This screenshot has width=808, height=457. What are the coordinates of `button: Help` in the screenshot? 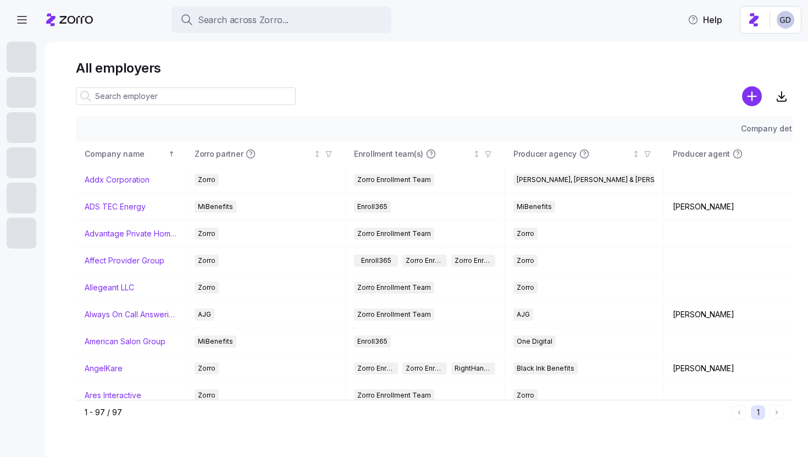 It's located at (704, 20).